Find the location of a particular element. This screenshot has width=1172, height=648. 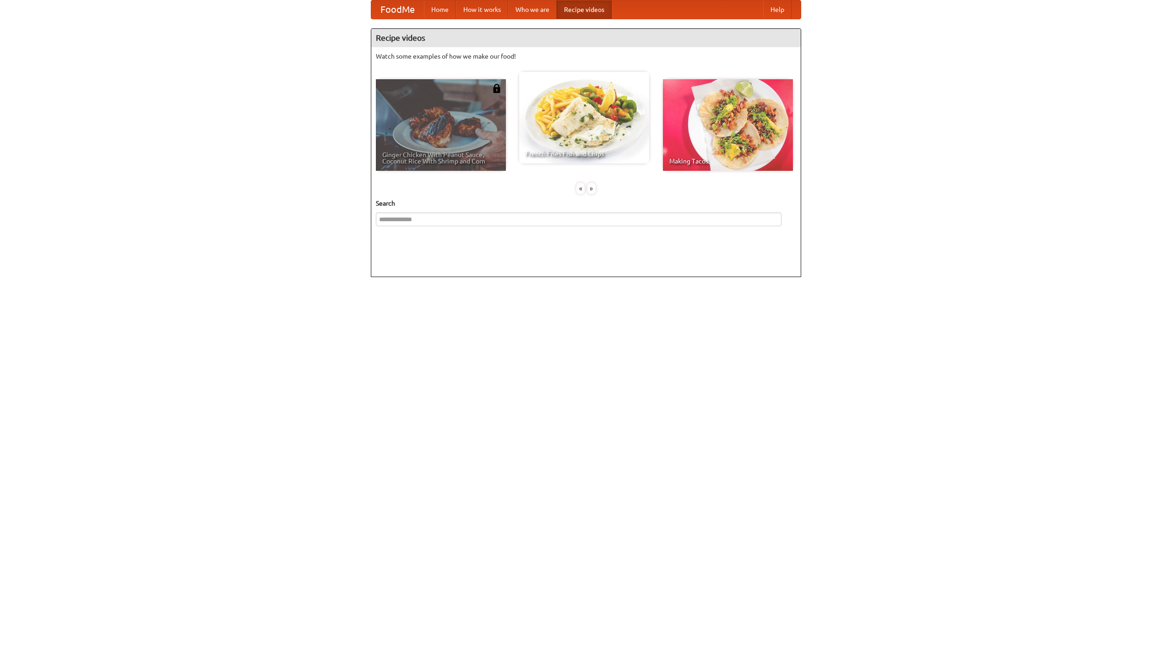

h4: Recipe videos is located at coordinates (586, 38).